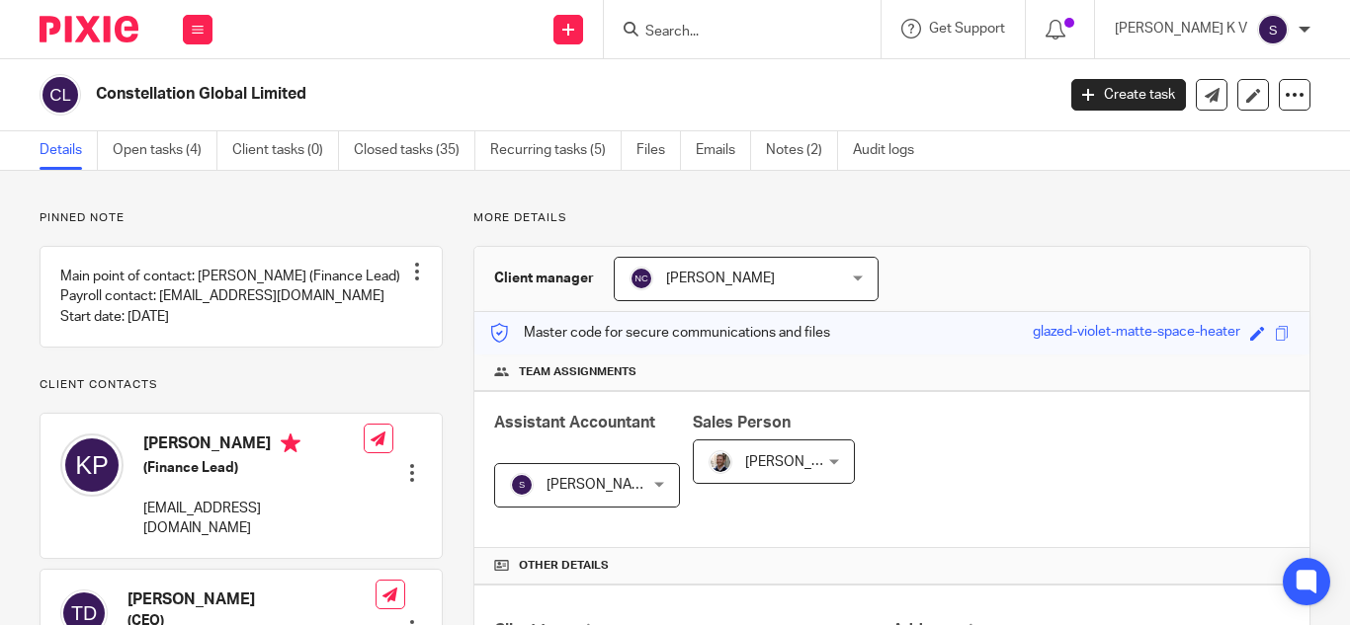 The height and width of the screenshot is (625, 1350). I want to click on p: Master code for secure communications and files, so click(659, 333).